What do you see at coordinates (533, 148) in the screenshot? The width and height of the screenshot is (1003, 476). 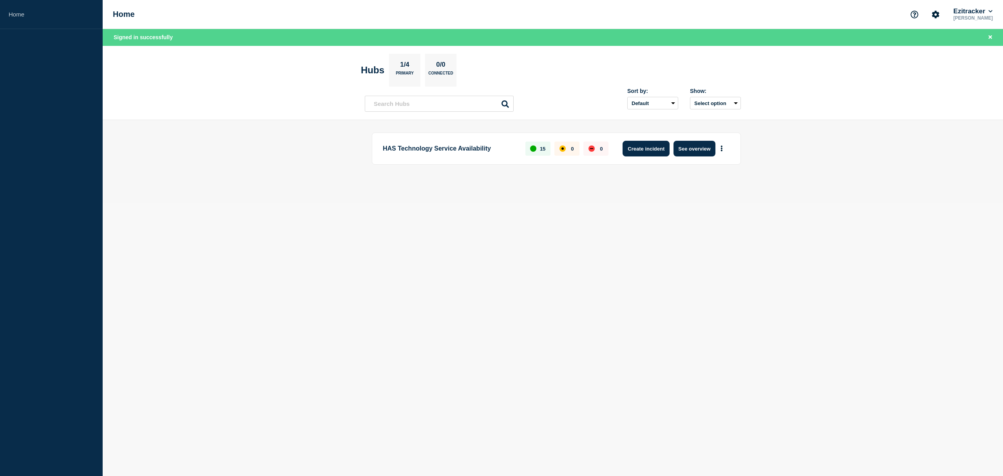 I see `div: up` at bounding box center [533, 148].